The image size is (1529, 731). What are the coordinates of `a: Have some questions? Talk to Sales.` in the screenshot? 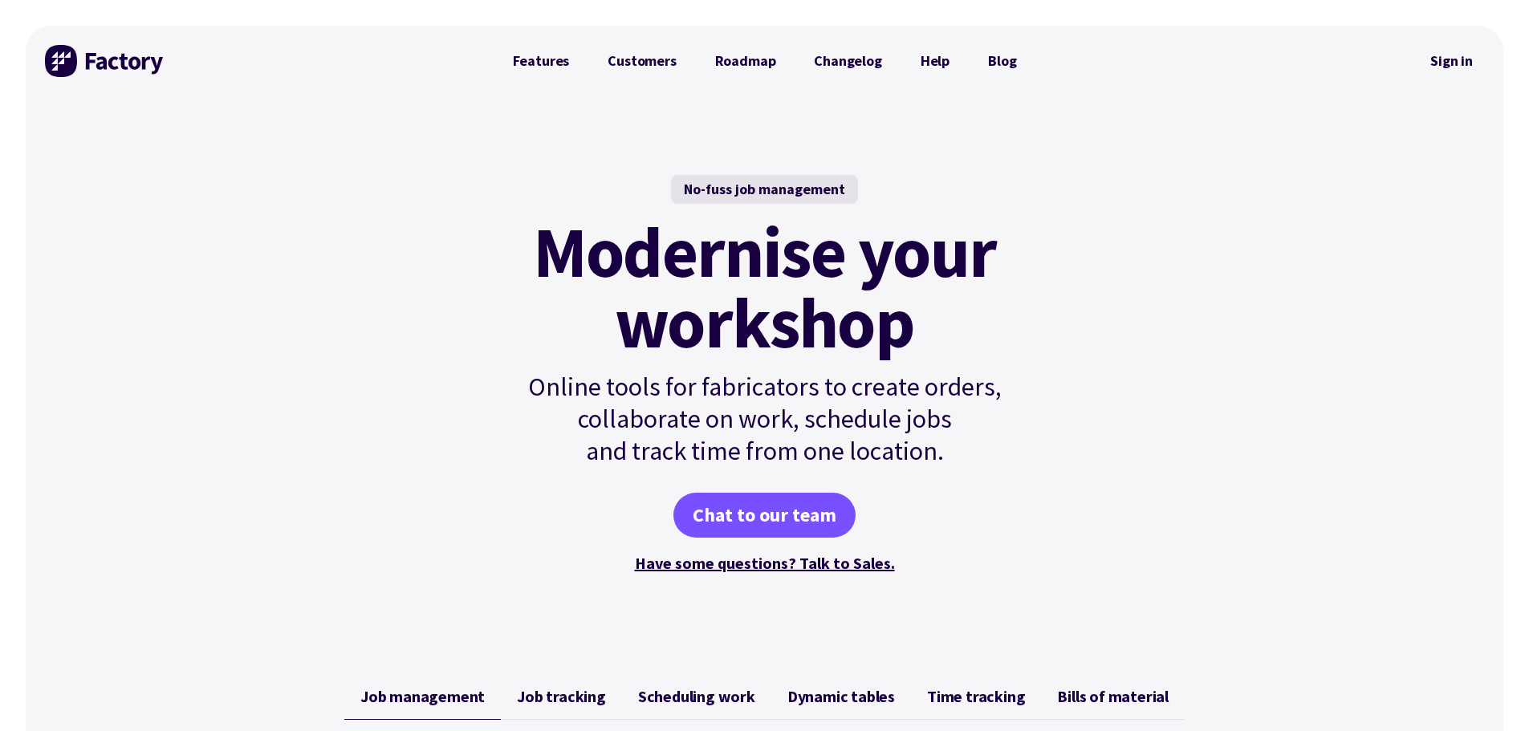 It's located at (765, 563).